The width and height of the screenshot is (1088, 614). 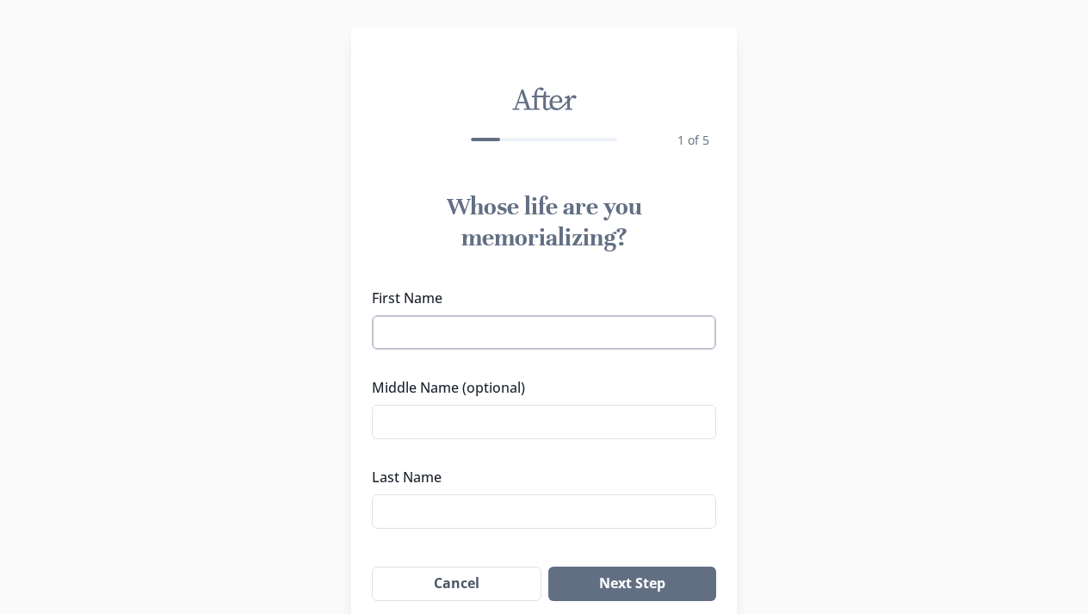 What do you see at coordinates (456, 584) in the screenshot?
I see `button: Cancel` at bounding box center [456, 584].